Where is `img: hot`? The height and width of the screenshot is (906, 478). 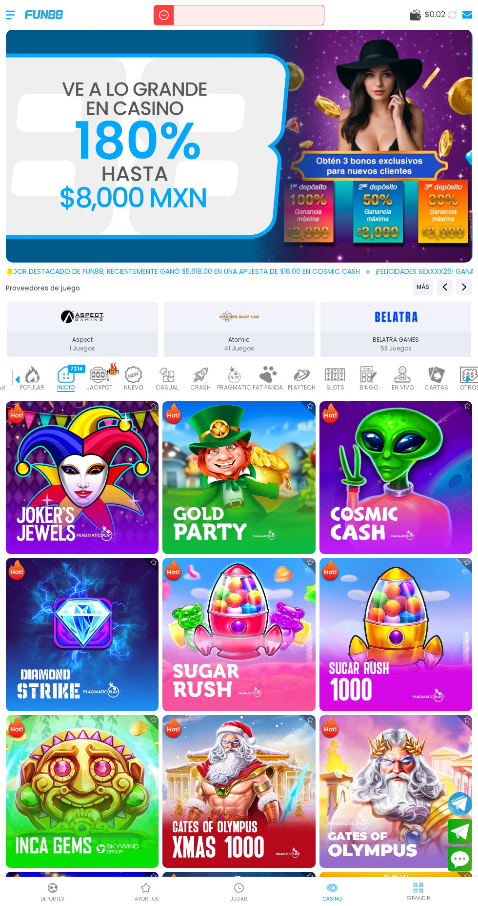
img: hot is located at coordinates (113, 369).